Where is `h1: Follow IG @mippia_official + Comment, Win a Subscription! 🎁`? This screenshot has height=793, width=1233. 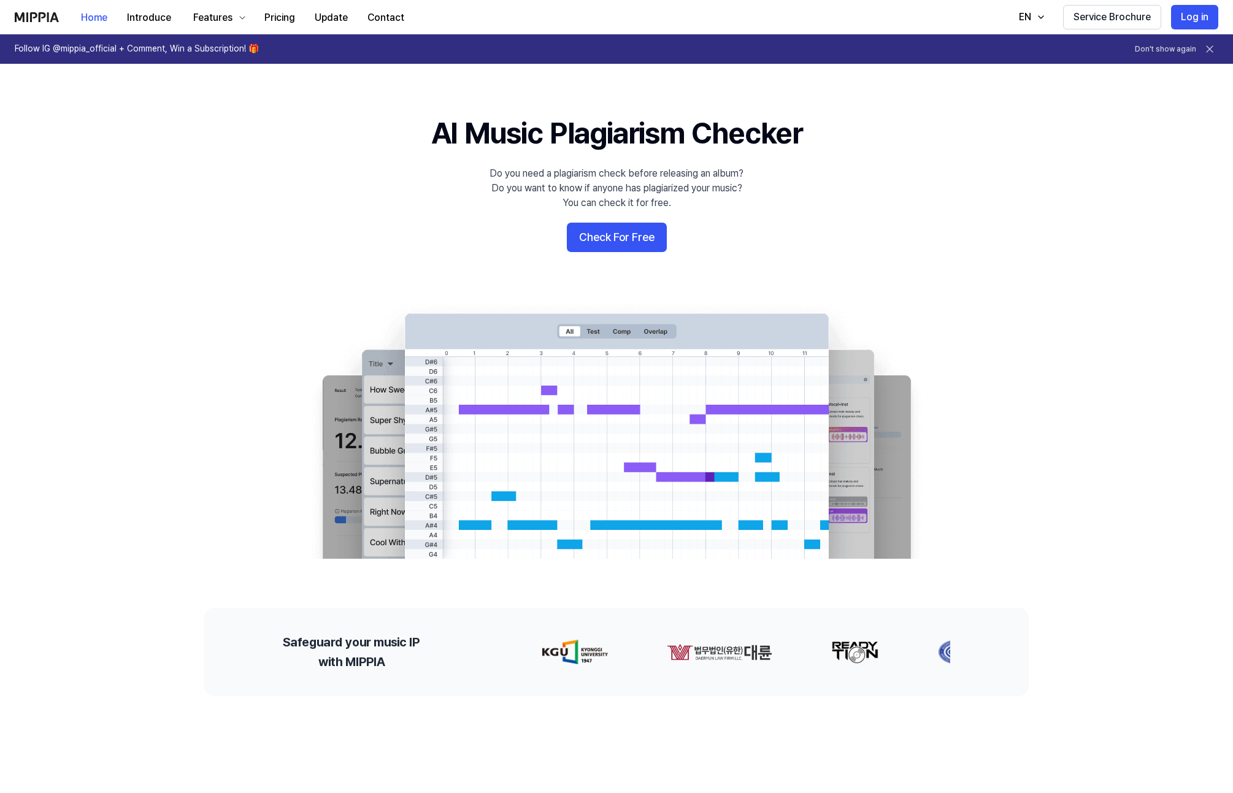 h1: Follow IG @mippia_official + Comment, Win a Subscription! 🎁 is located at coordinates (137, 49).